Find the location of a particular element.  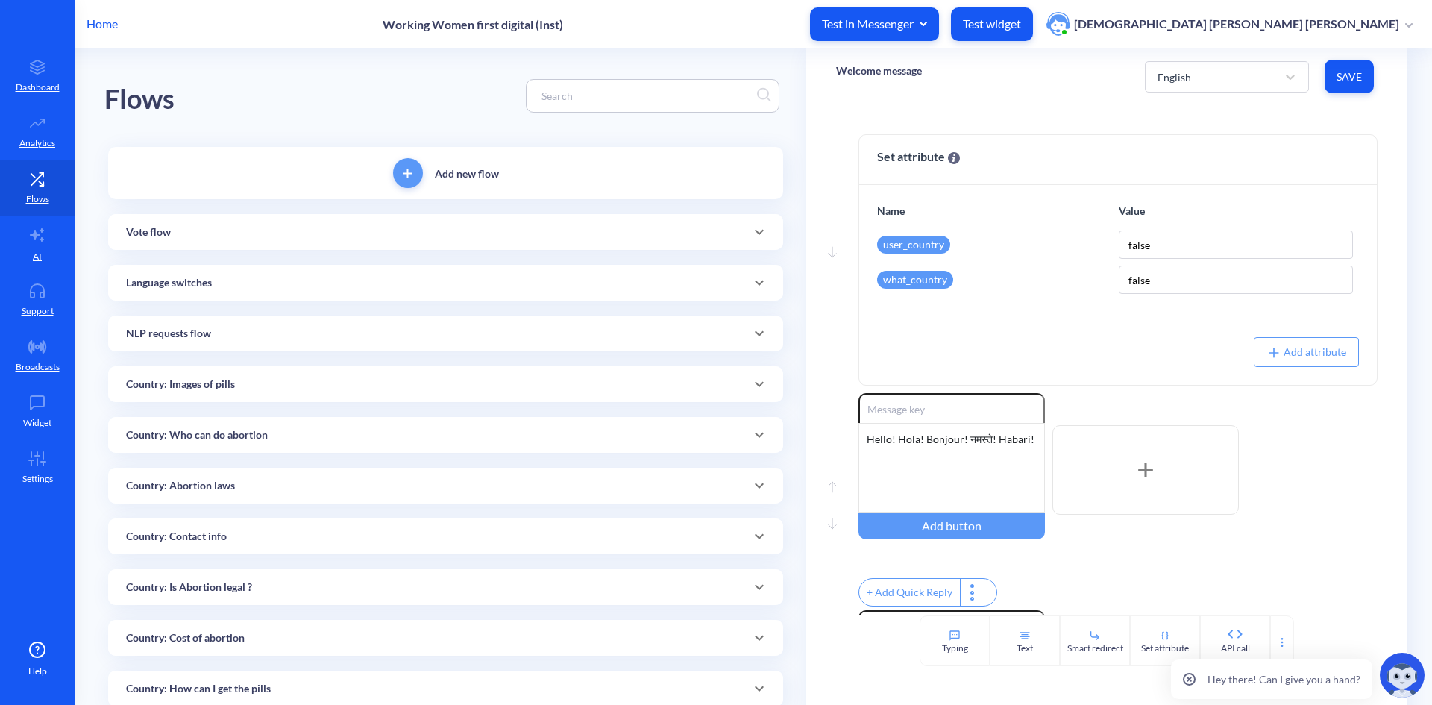

div: what_country is located at coordinates (915, 280).